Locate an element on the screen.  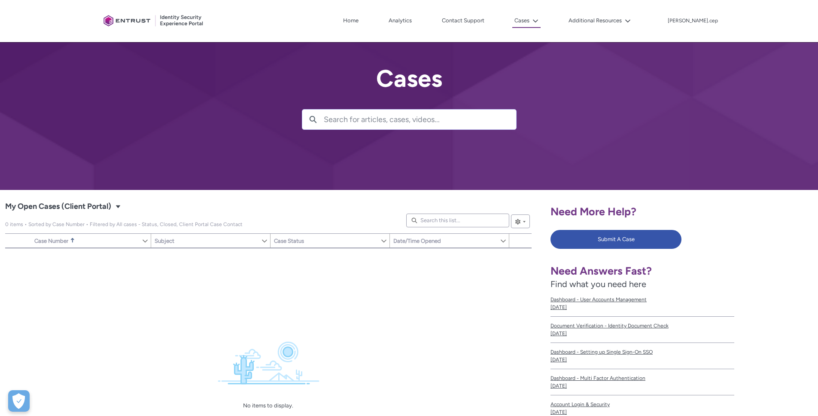
div: Cookie Preferences is located at coordinates (19, 400).